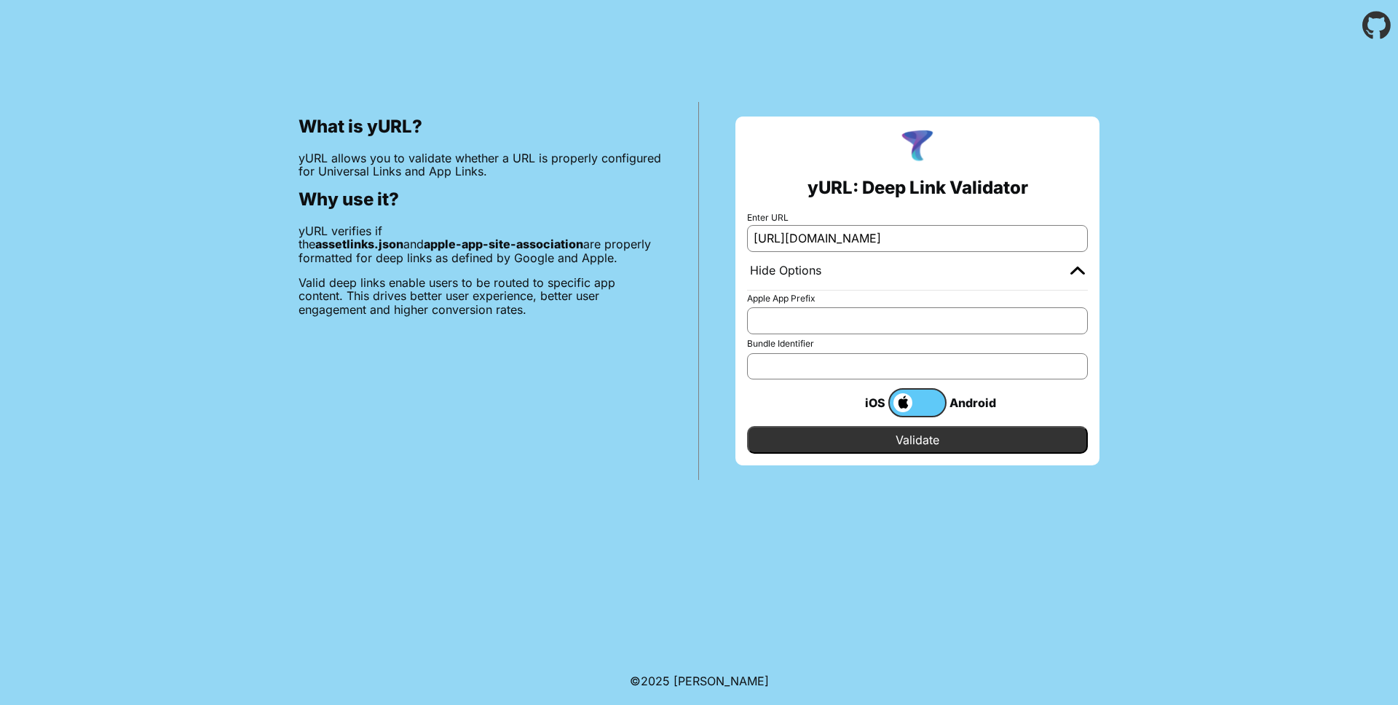 The image size is (1398, 705). Describe the element at coordinates (976, 403) in the screenshot. I see `div: Android` at that location.